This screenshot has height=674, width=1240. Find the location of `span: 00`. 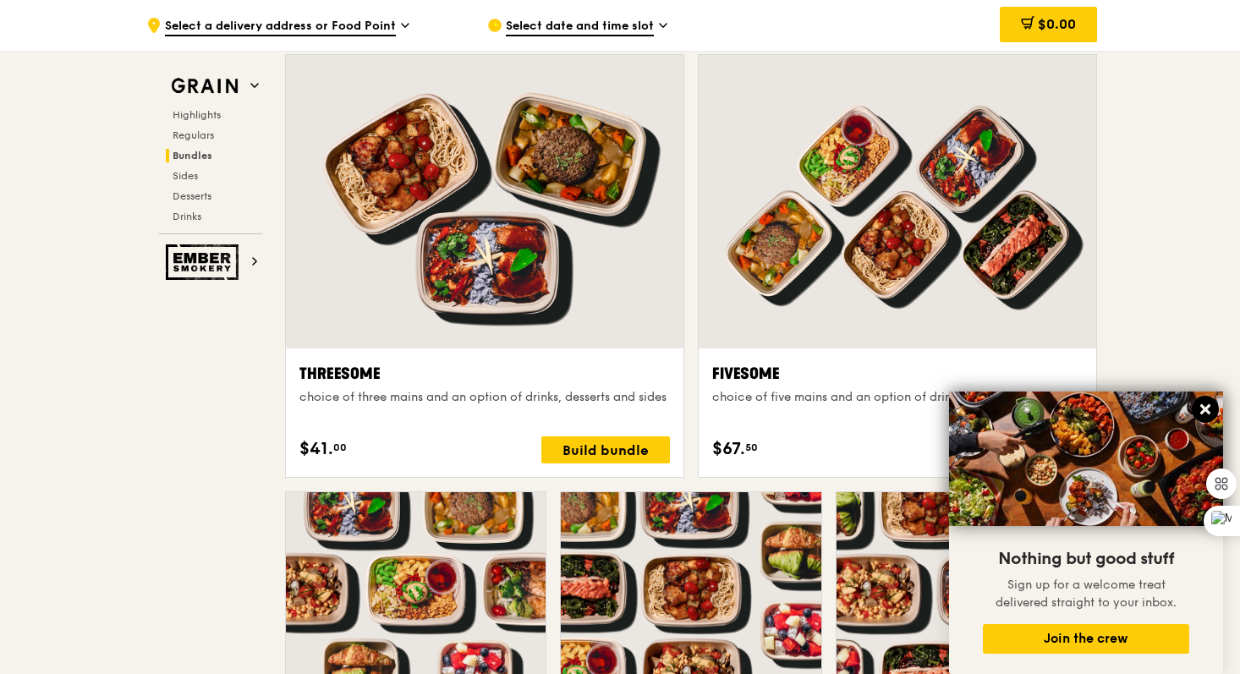

span: 00 is located at coordinates (340, 447).